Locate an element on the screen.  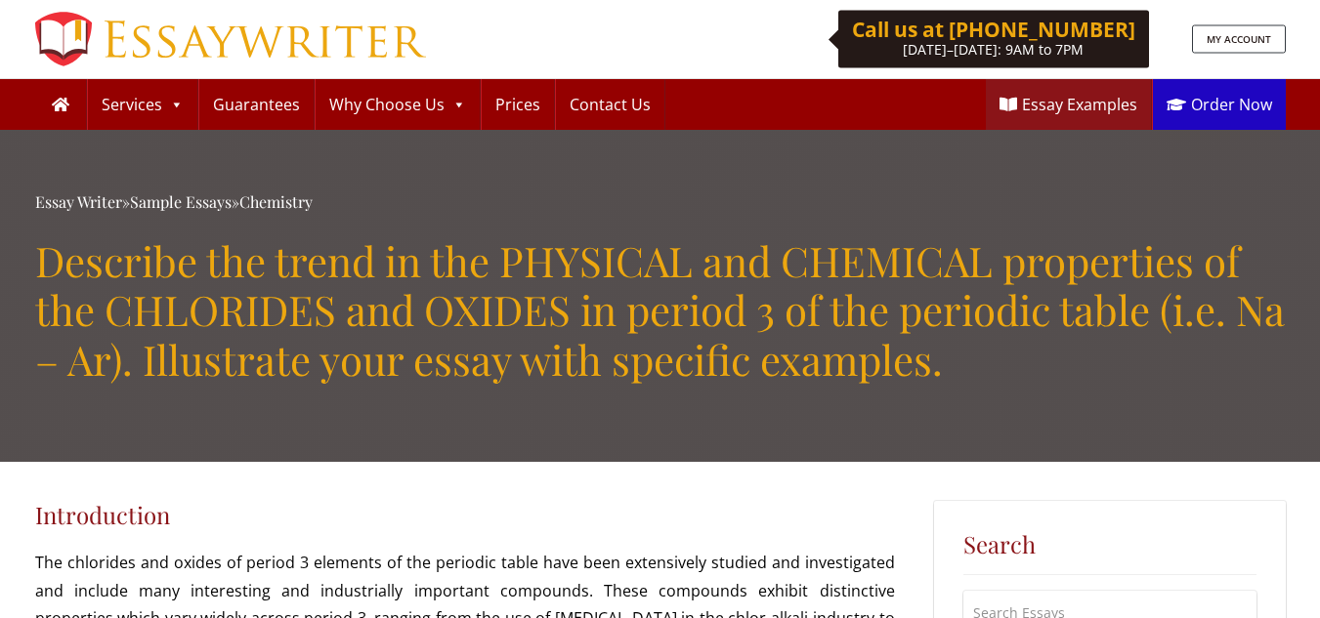
a: Order Now is located at coordinates (1219, 105).